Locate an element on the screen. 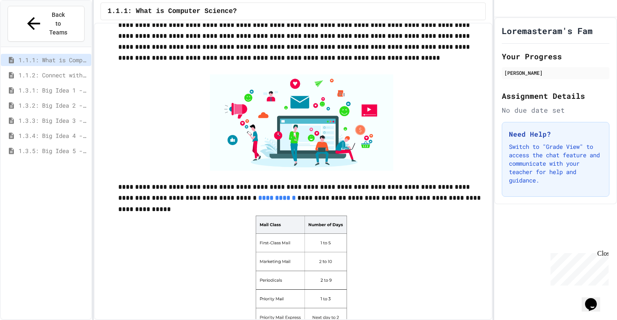 The width and height of the screenshot is (617, 320). p: Switch to "Grade View" to access the chat feature and communicate with your teacher for help and ... is located at coordinates (555, 164).